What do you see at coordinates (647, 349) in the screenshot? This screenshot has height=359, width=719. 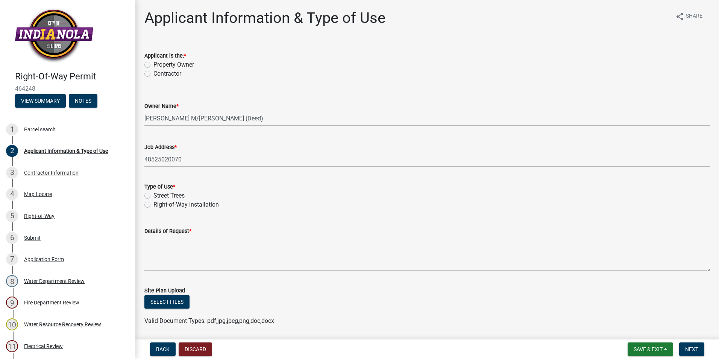 I see `span: Save & Exit` at bounding box center [647, 349].